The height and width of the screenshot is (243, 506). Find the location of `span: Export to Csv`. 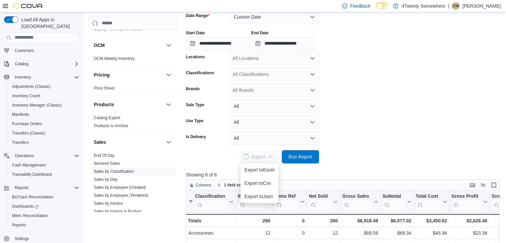

span: Export to Csv is located at coordinates (260, 183).